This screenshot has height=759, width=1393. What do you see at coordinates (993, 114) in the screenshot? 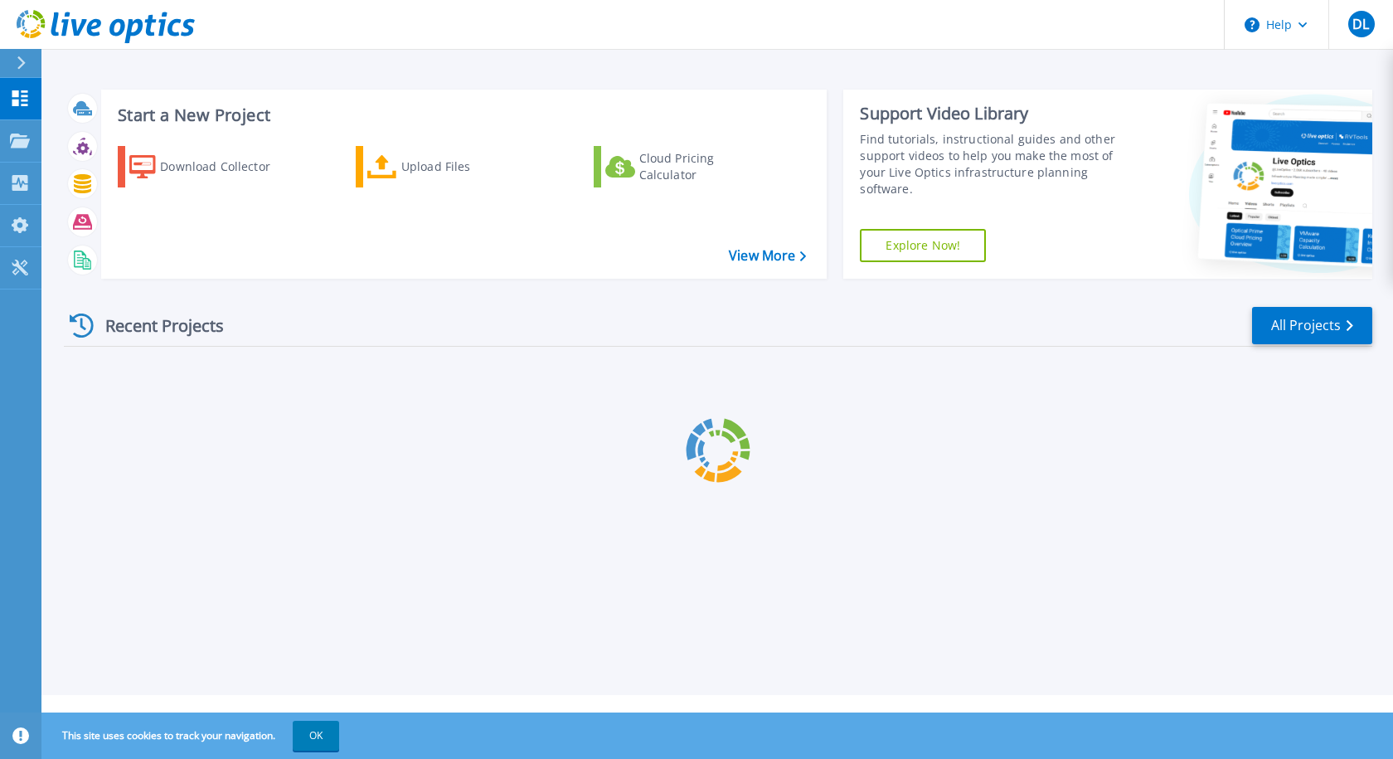
I see `div: Support Video Library` at bounding box center [993, 114].